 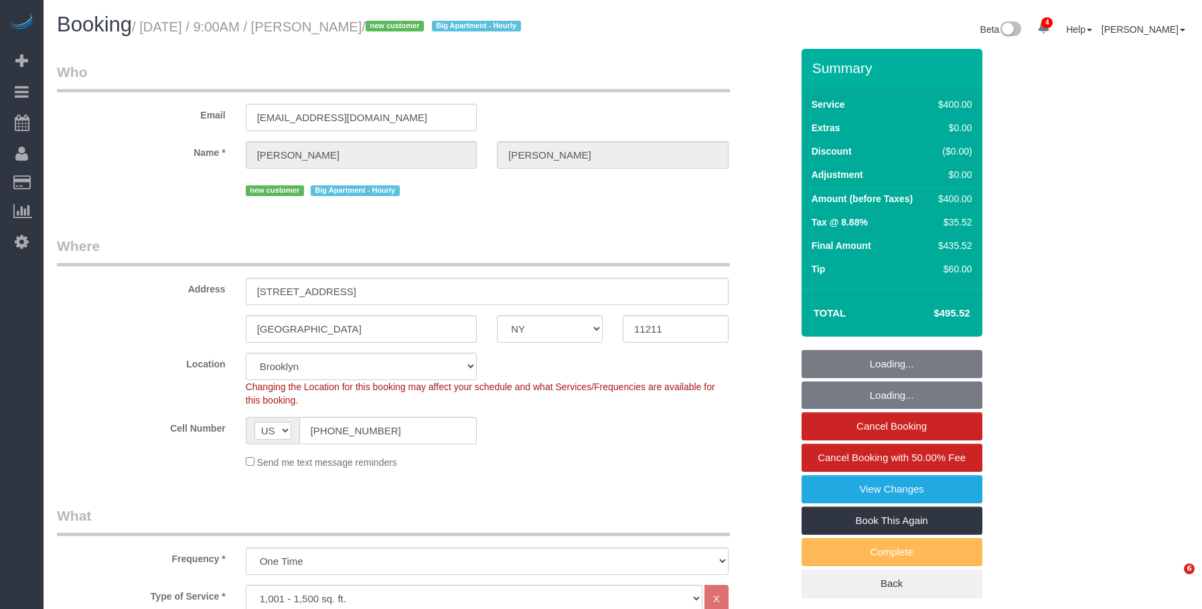 I want to click on img: New interface, so click(x=1009, y=30).